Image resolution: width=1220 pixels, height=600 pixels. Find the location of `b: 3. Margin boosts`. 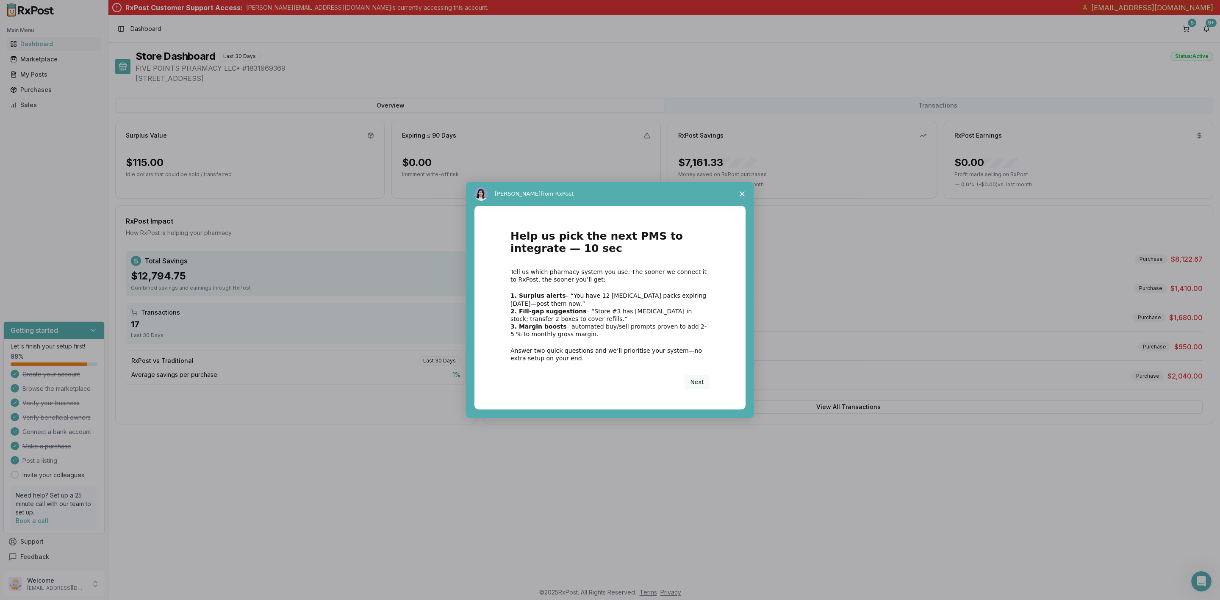

b: 3. Margin boosts is located at coordinates (538, 327).